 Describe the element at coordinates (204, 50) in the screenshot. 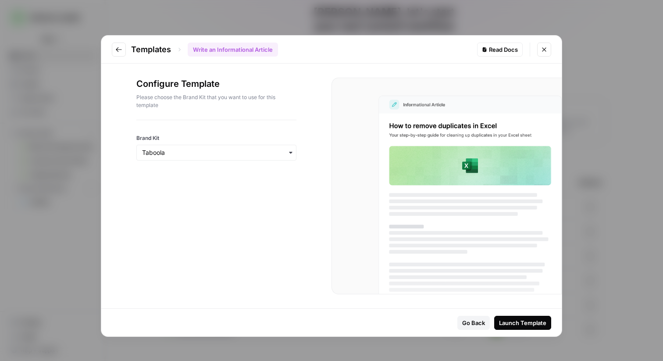

I see `div: Templates` at that location.